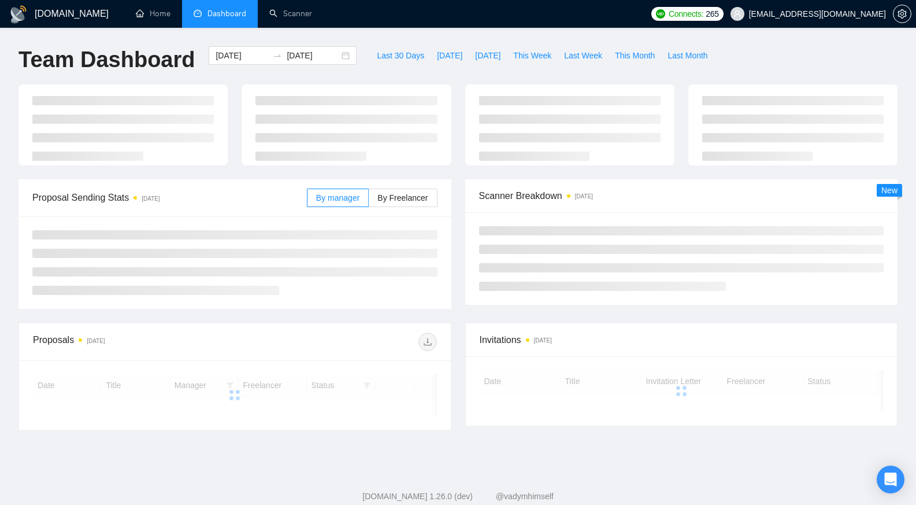 The image size is (916, 505). I want to click on a: homeHome, so click(153, 13).